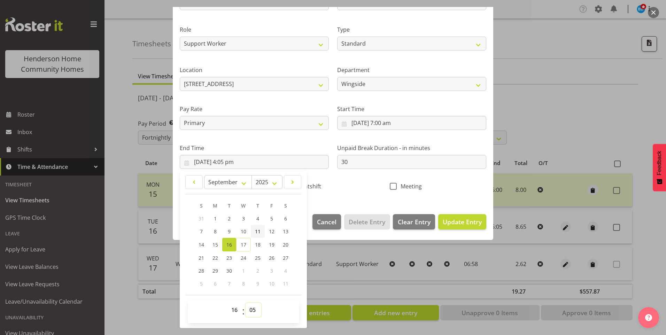 The height and width of the screenshot is (335, 666). I want to click on img: help-xxl-2.png, so click(649, 318).